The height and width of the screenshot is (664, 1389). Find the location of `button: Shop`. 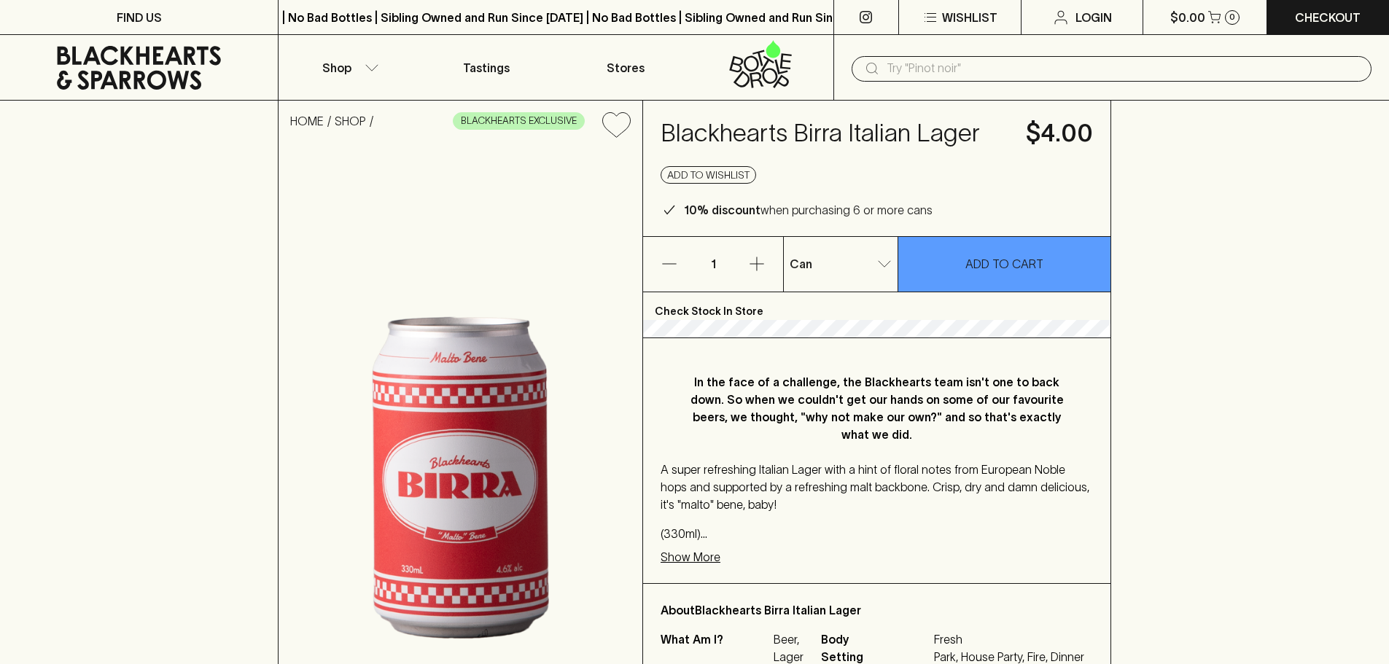

button: Shop is located at coordinates (348, 67).